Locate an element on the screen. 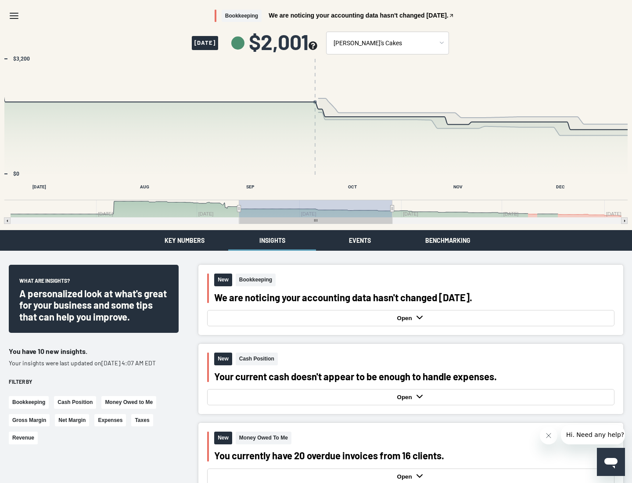 The width and height of the screenshot is (632, 483). button: Expenses is located at coordinates (110, 420).